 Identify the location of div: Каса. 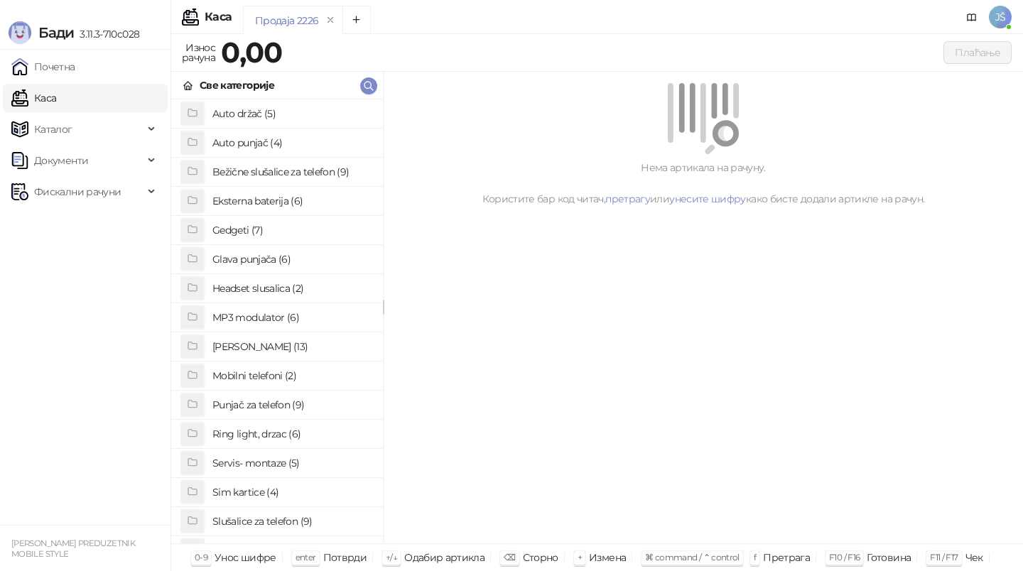
(218, 17).